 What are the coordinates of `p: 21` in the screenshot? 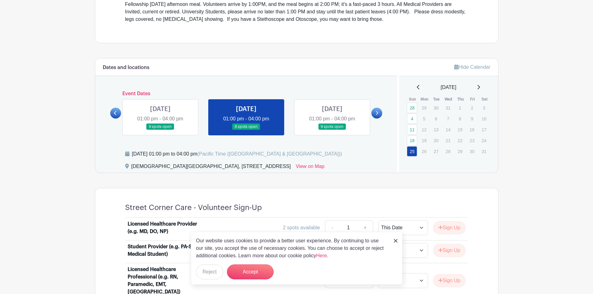 It's located at (448, 140).